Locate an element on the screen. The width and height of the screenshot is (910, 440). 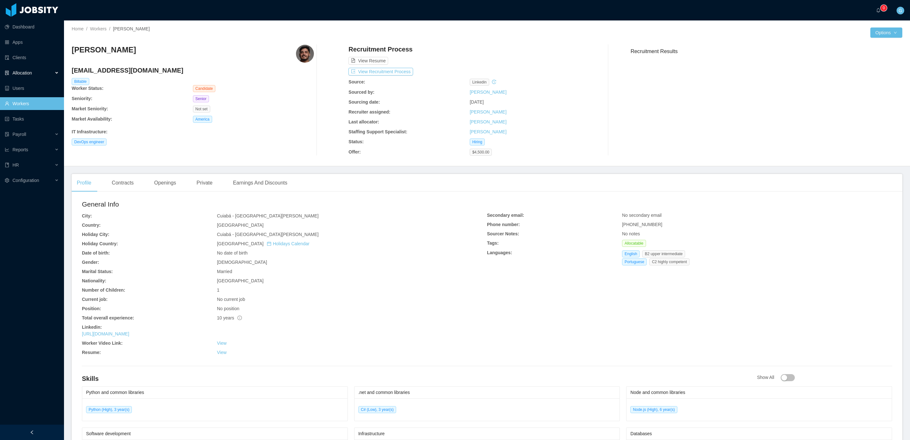
div: Node and common libraries is located at coordinates (759, 393).